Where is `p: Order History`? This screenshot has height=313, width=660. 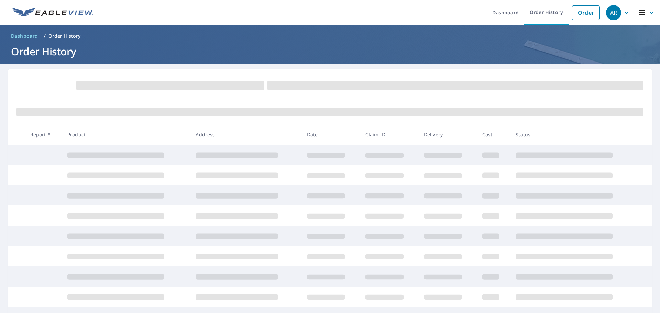 p: Order History is located at coordinates (65, 36).